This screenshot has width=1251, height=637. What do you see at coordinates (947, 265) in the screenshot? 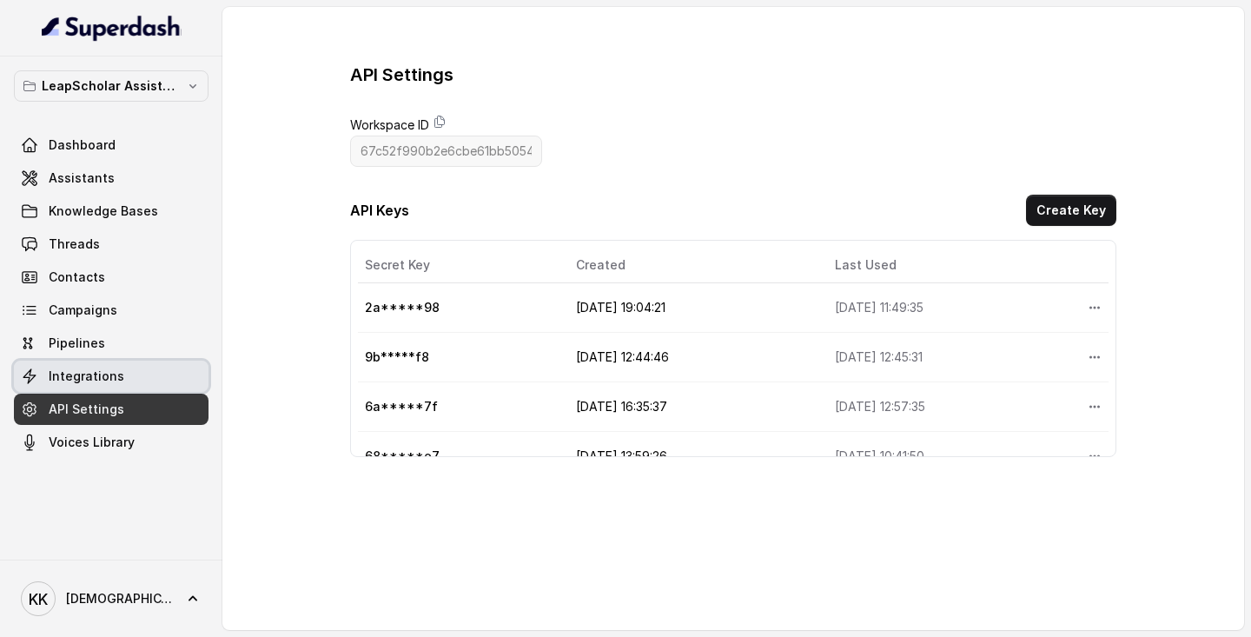
I see `th: Last Used` at bounding box center [947, 265].